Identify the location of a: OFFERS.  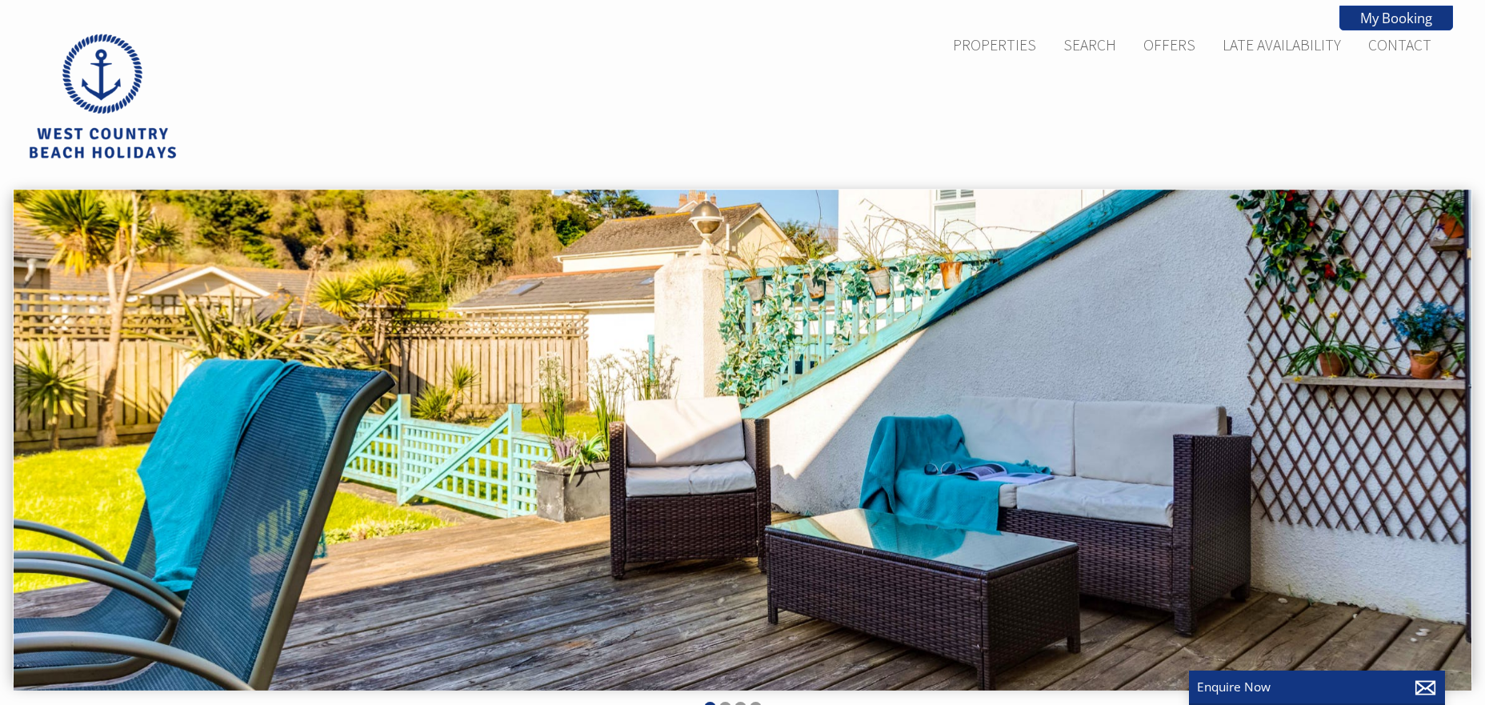
(1169, 45).